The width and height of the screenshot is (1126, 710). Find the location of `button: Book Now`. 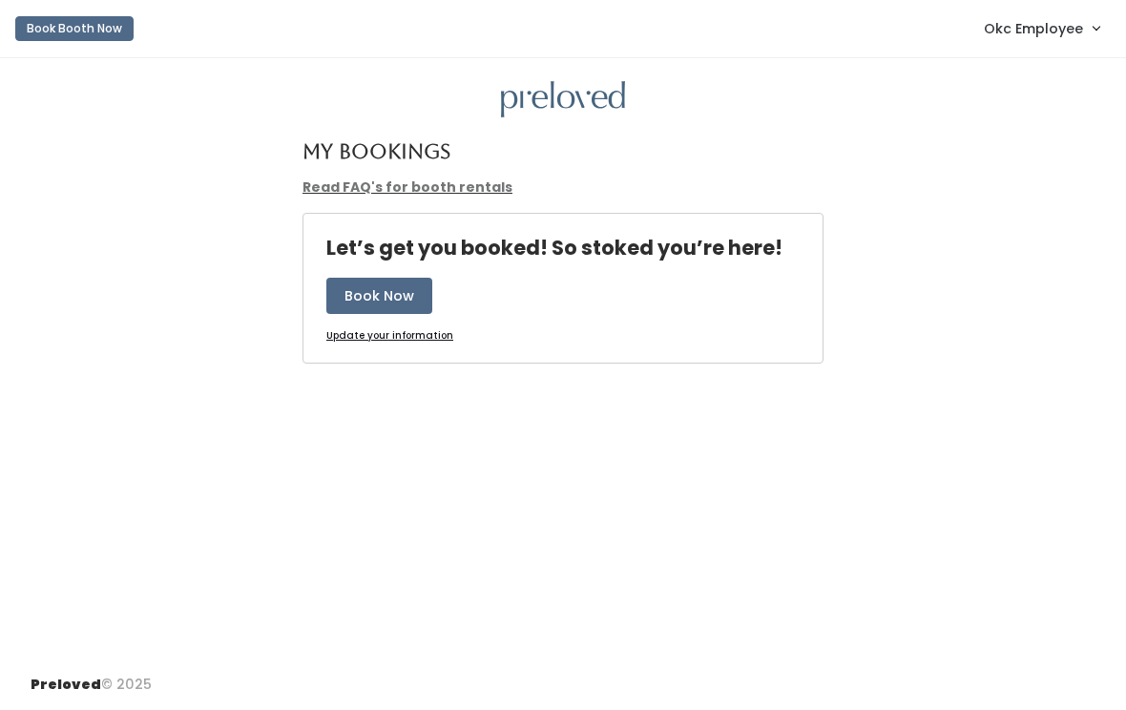

button: Book Now is located at coordinates (379, 296).